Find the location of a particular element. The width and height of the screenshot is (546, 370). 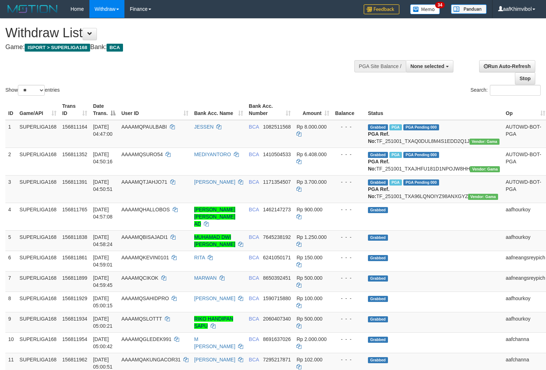

span: Rp 3.700.000 is located at coordinates (312, 182).